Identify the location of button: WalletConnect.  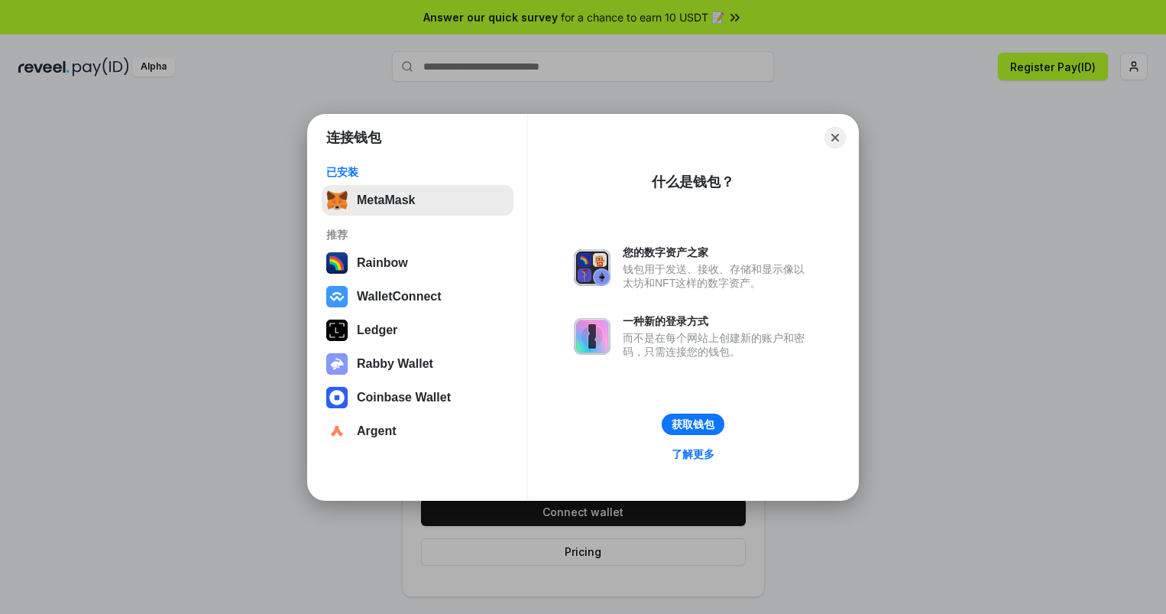
(417, 296).